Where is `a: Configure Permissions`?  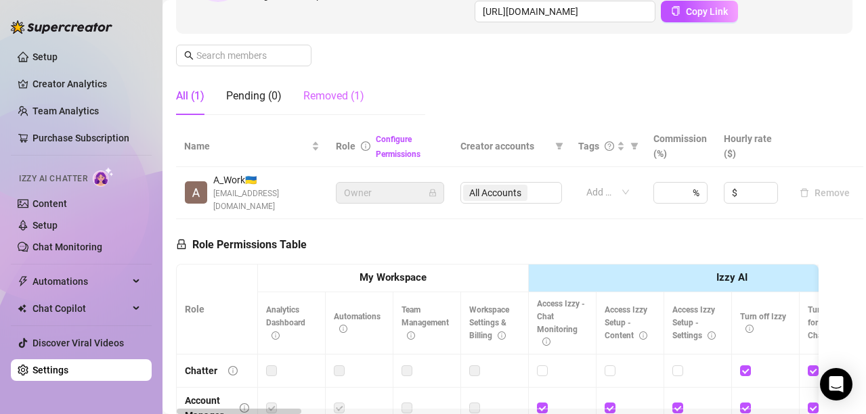
a: Configure Permissions is located at coordinates (398, 147).